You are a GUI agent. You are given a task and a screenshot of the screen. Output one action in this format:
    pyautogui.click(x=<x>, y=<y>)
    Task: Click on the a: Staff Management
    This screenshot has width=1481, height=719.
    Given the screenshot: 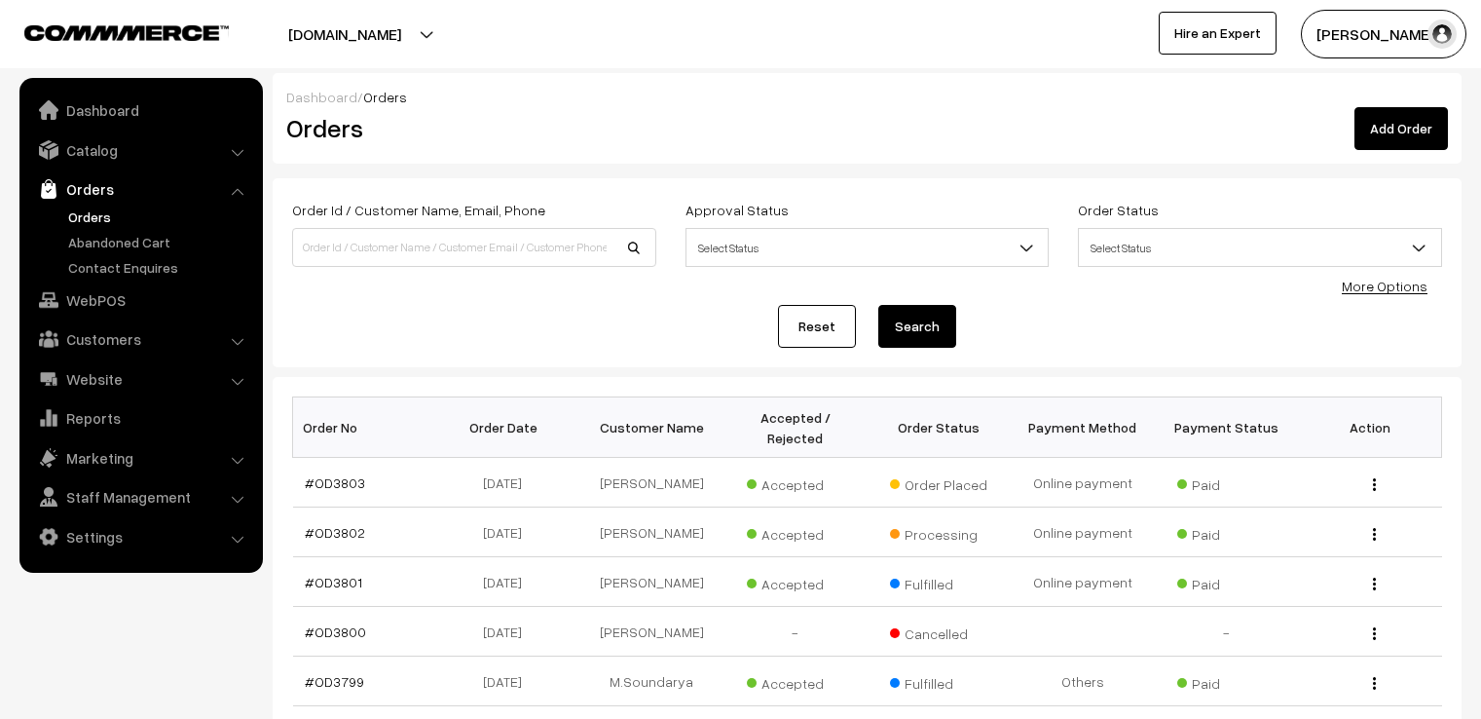 What is the action you would take?
    pyautogui.click(x=140, y=497)
    